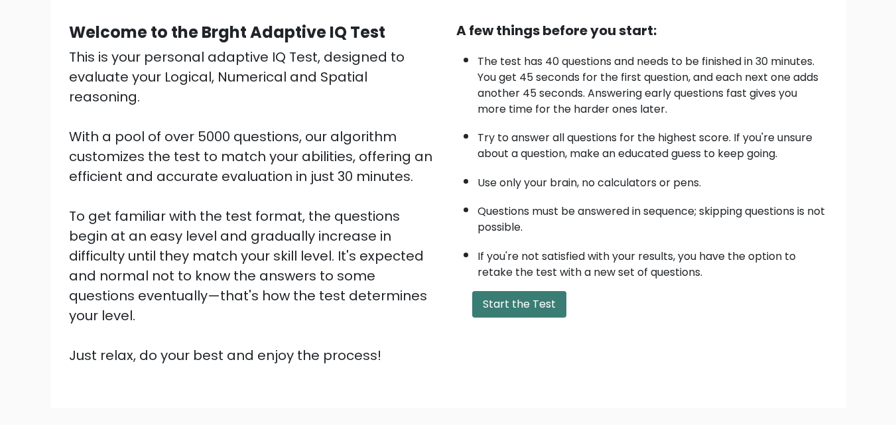  What do you see at coordinates (227, 32) in the screenshot?
I see `b: Welcome to the Brght Adaptive IQ Test` at bounding box center [227, 32].